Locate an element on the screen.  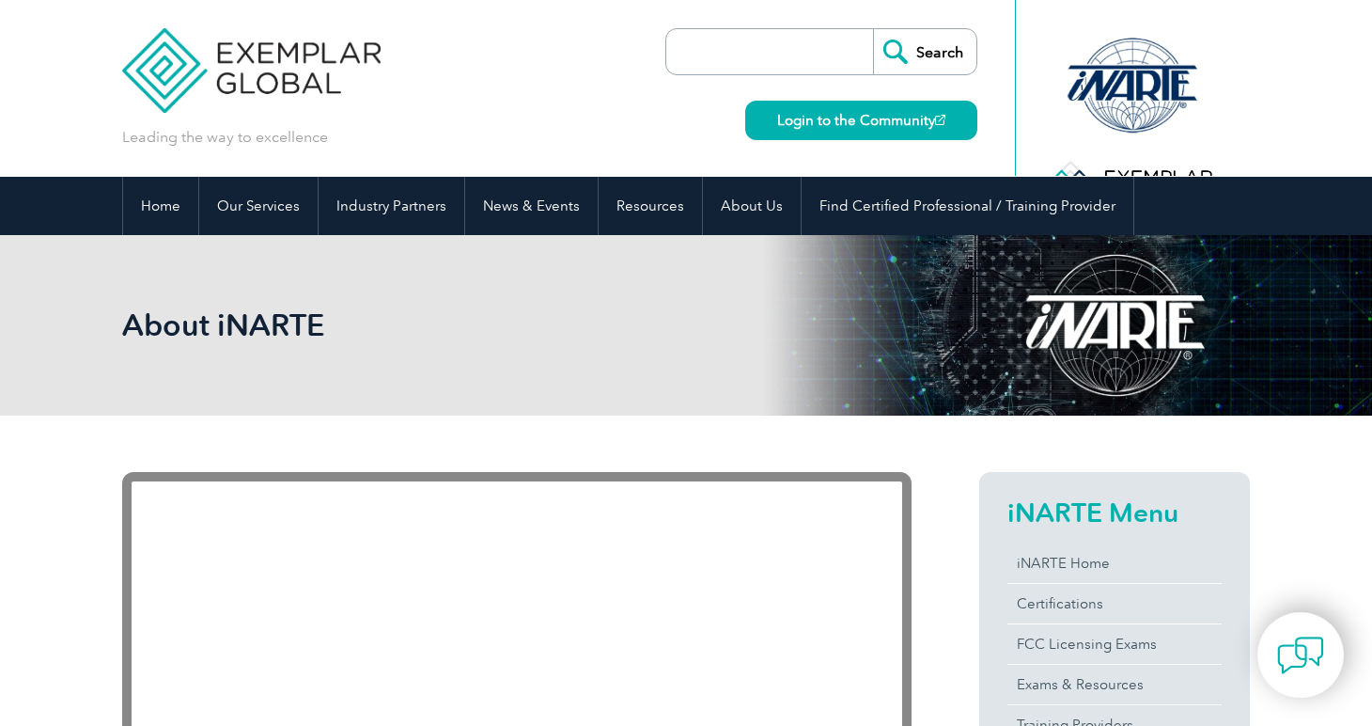
a: Our Services is located at coordinates (259, 206).